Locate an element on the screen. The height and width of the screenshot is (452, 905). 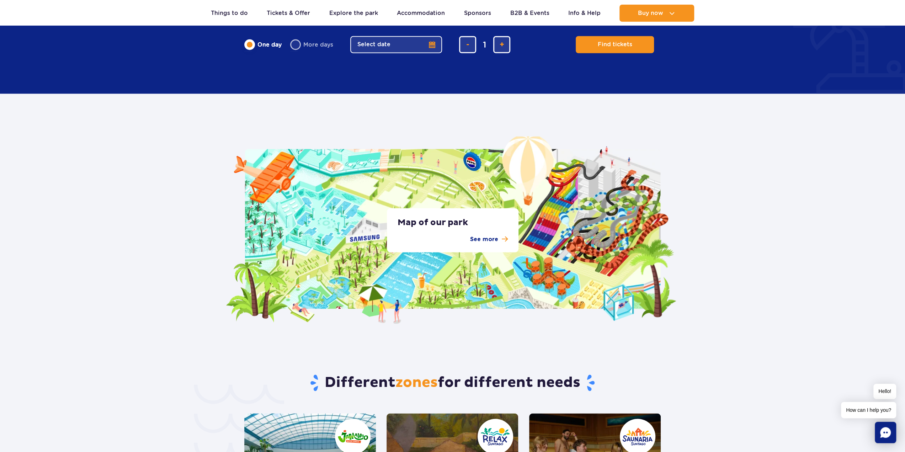
label: More days is located at coordinates (312, 44).